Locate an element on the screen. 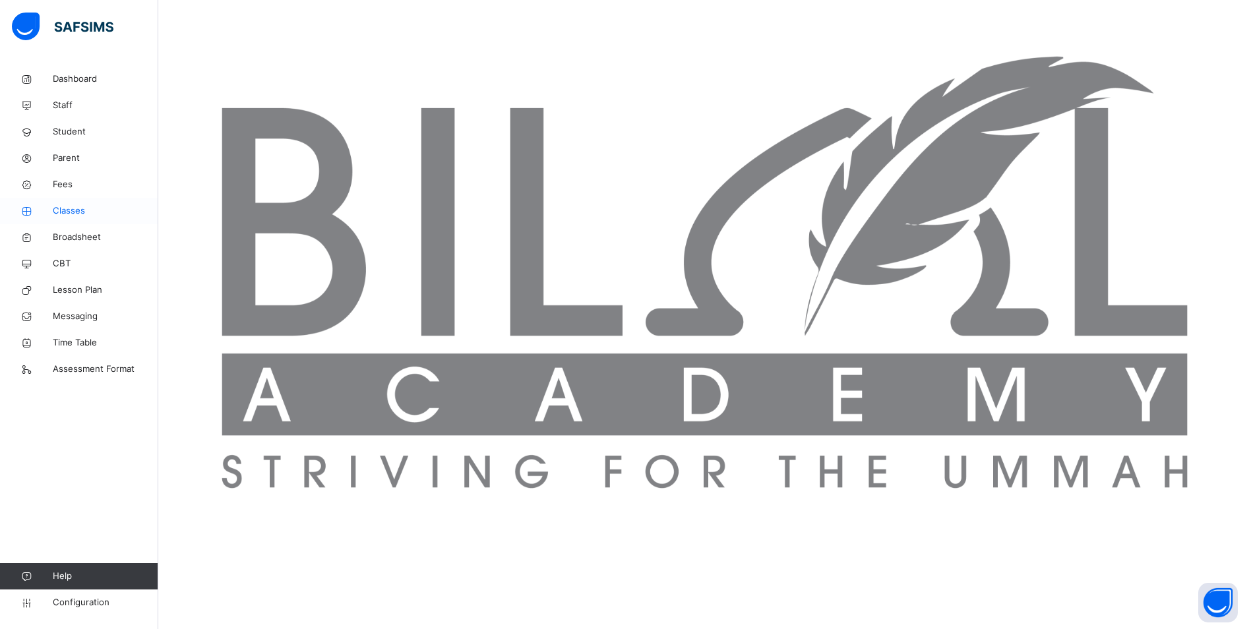 Image resolution: width=1251 pixels, height=629 pixels. span: Broadsheet is located at coordinates (105, 237).